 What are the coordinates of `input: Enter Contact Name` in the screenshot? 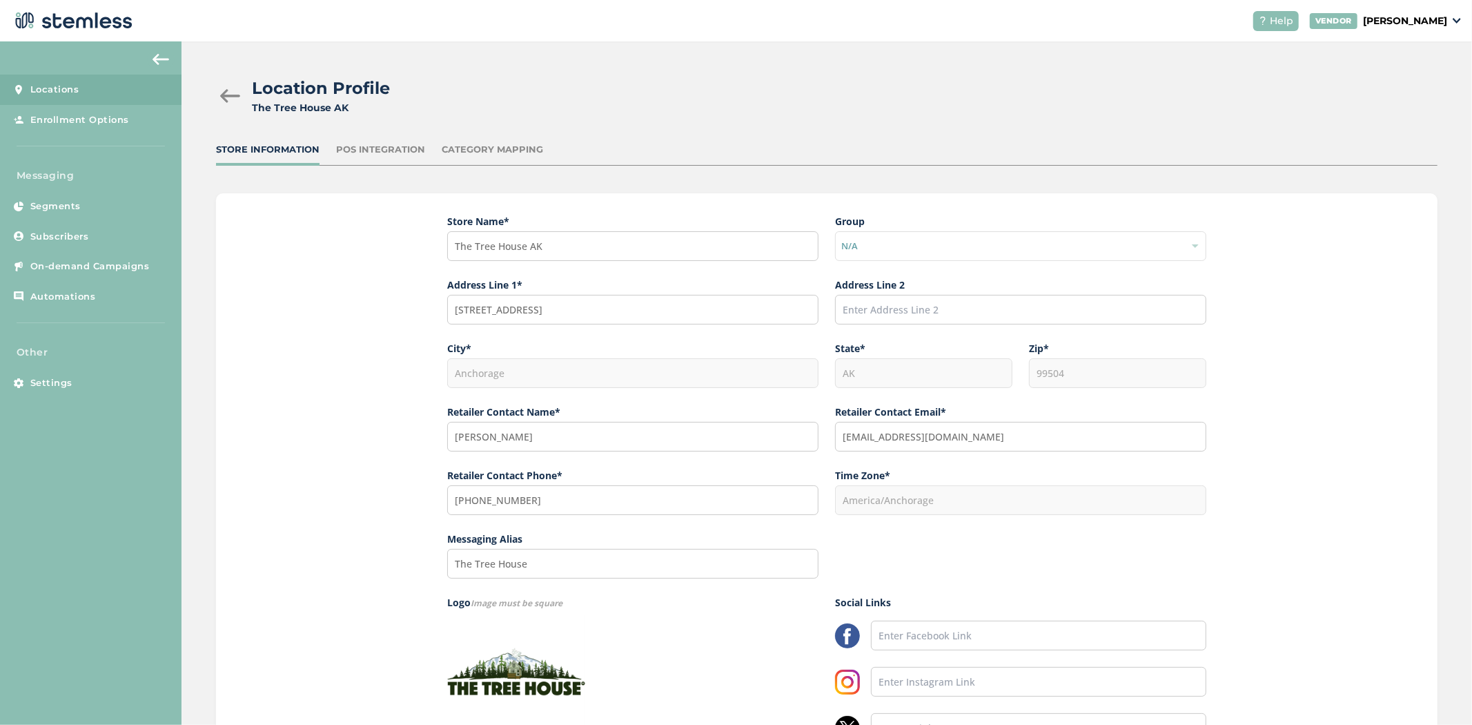 It's located at (633, 436).